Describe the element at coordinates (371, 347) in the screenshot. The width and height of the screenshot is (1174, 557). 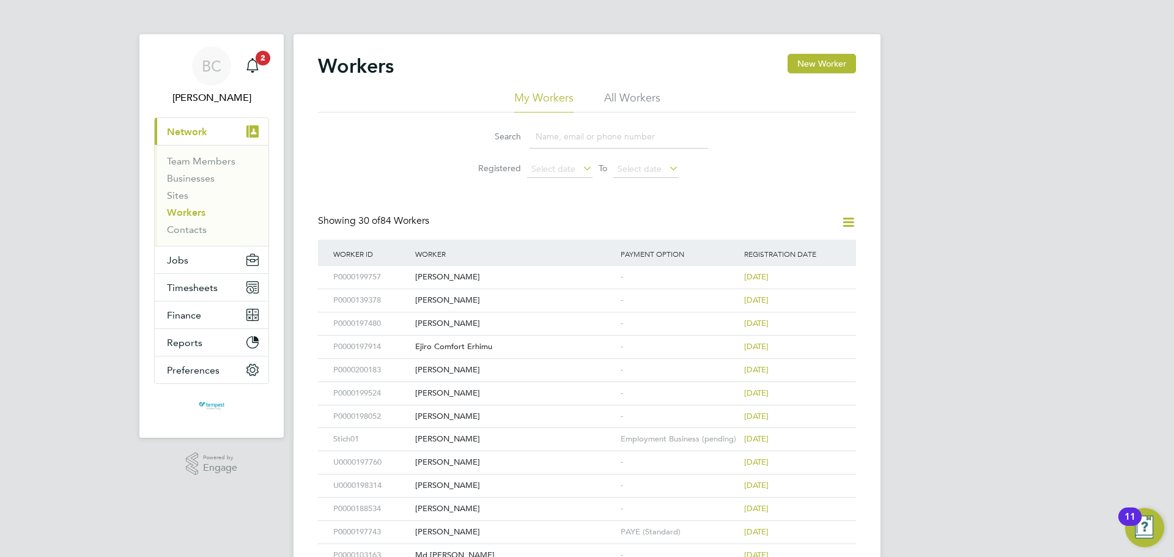
I see `div: P0000197914` at that location.